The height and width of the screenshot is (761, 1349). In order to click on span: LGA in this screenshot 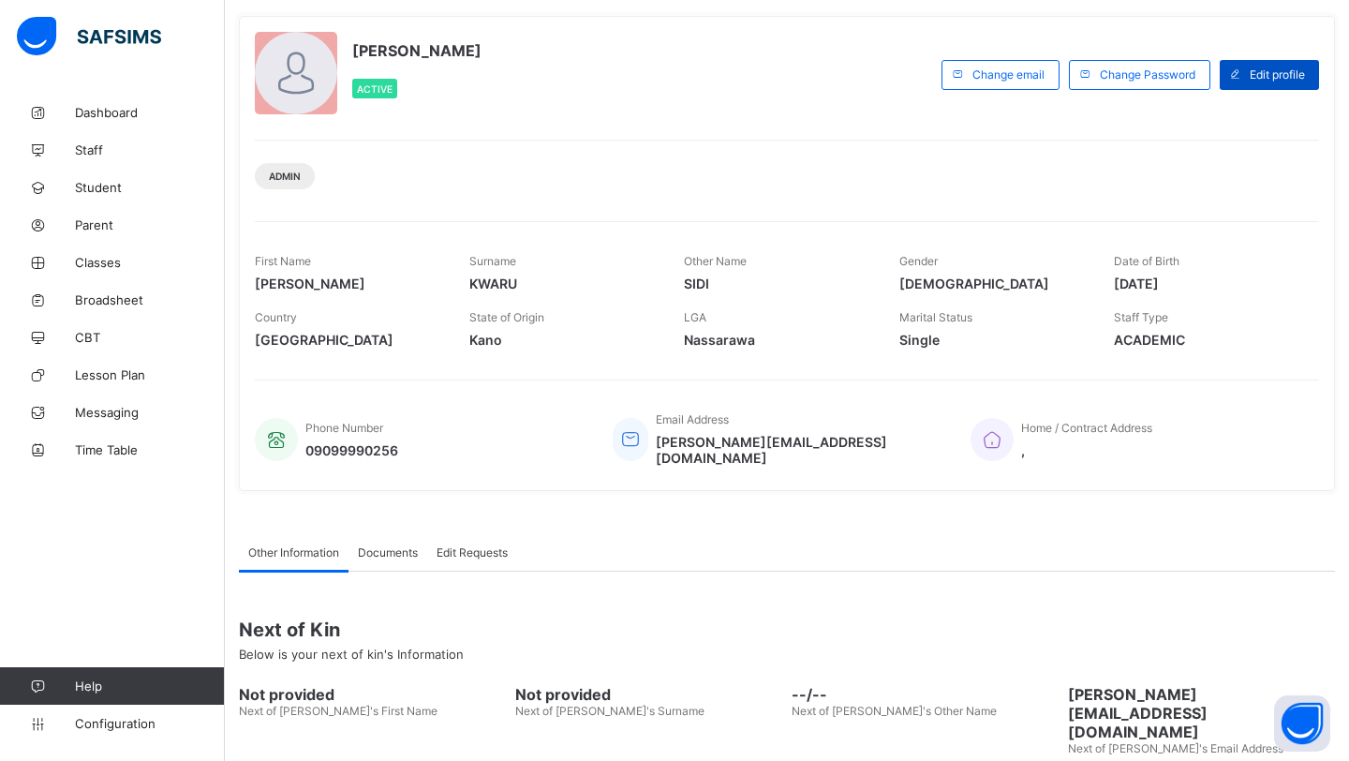, I will do `click(695, 317)`.